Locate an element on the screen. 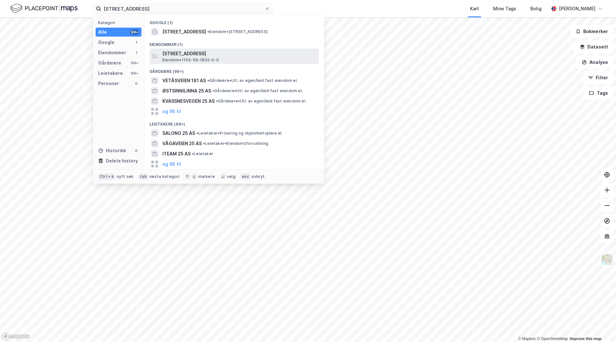 Image resolution: width=616 pixels, height=342 pixels. div: Mine Tags is located at coordinates (505, 9).